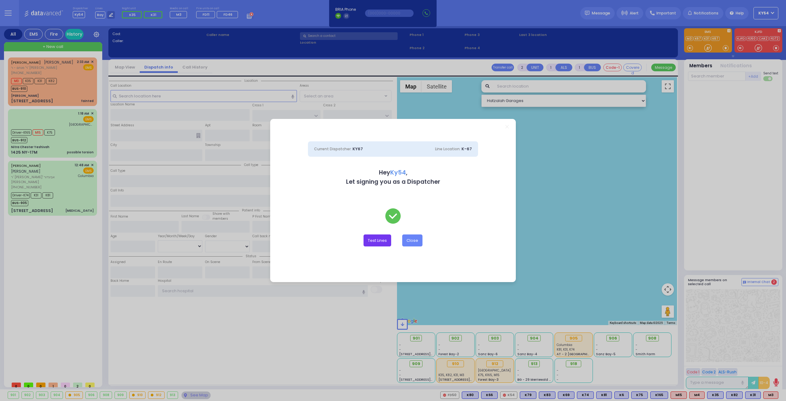 The height and width of the screenshot is (401, 786). I want to click on span: Line Location:, so click(448, 149).